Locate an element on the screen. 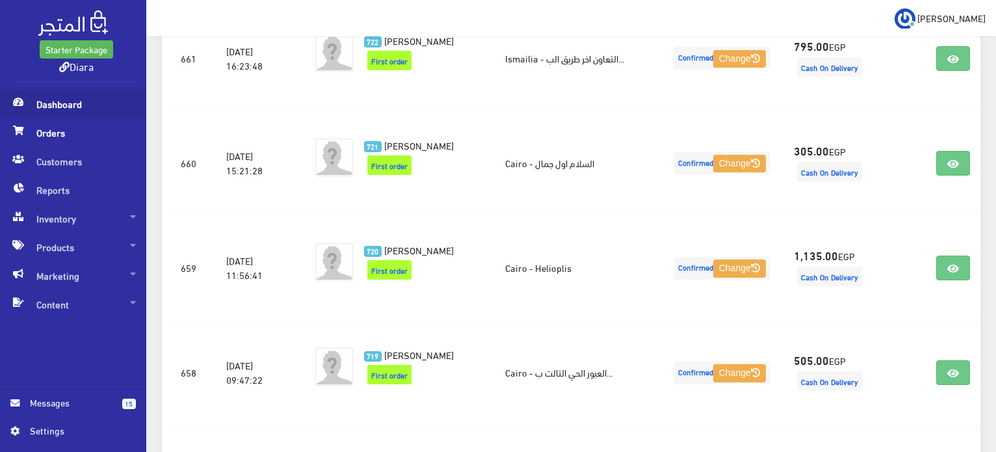 This screenshot has width=996, height=452. span: Content is located at coordinates (73, 304).